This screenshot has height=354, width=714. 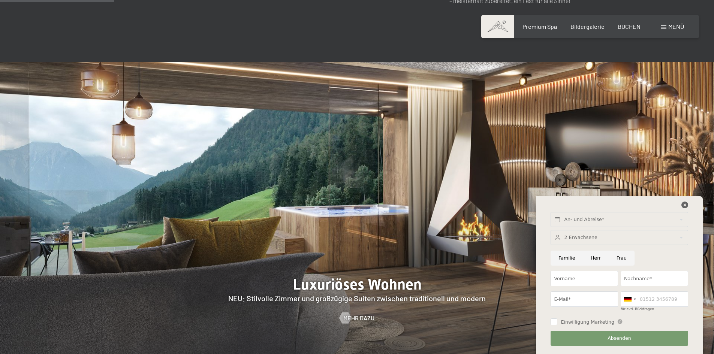 I want to click on span: Mehr dazu, so click(x=359, y=318).